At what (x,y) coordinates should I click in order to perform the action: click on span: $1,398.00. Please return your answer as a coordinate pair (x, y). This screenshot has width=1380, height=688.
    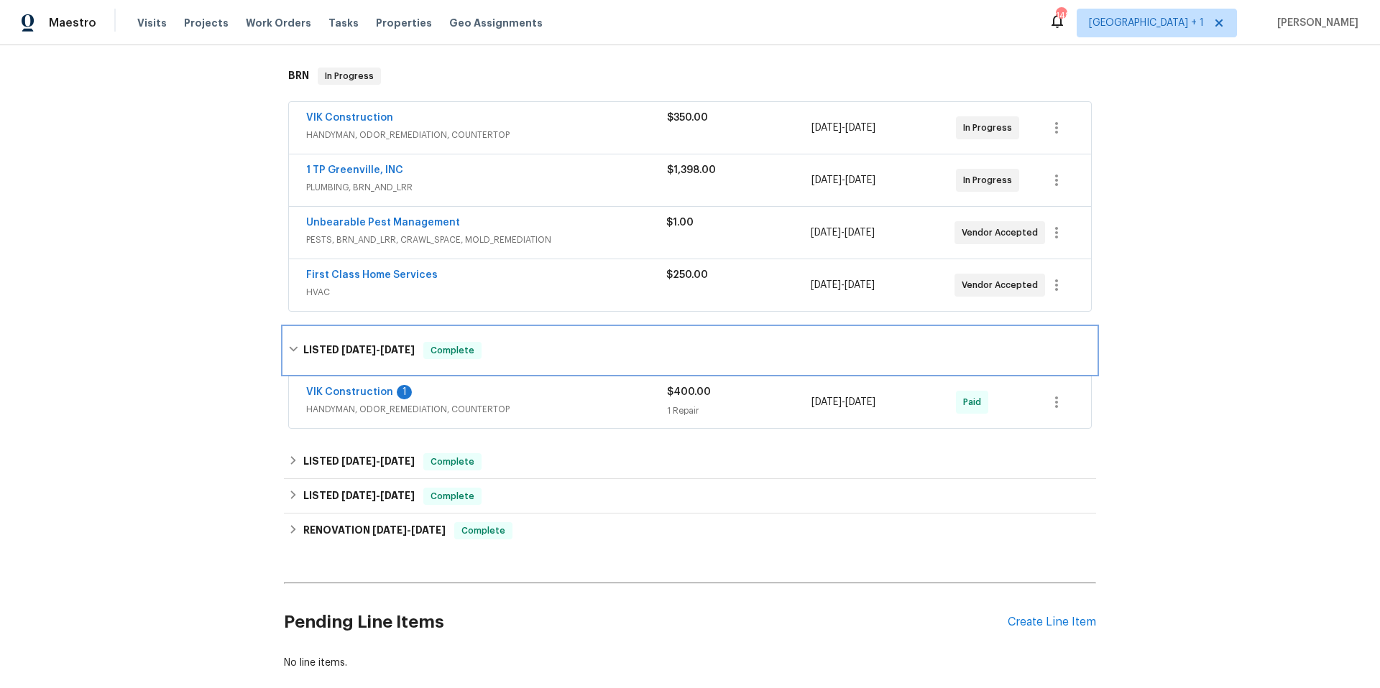
    Looking at the image, I should click on (691, 170).